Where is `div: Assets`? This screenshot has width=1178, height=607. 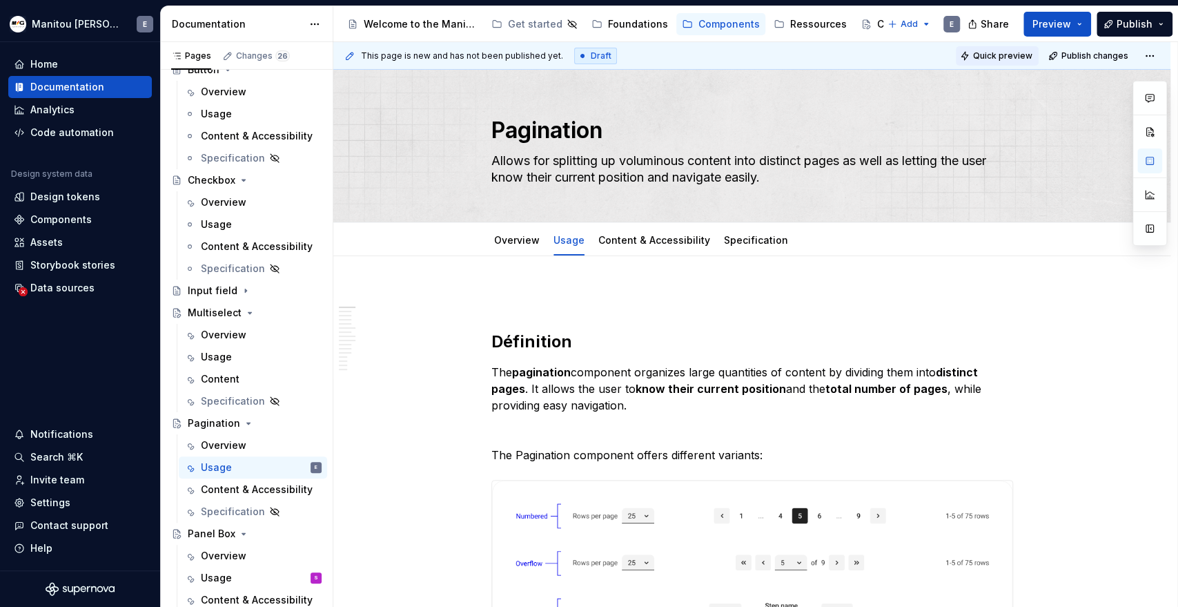 div: Assets is located at coordinates (46, 242).